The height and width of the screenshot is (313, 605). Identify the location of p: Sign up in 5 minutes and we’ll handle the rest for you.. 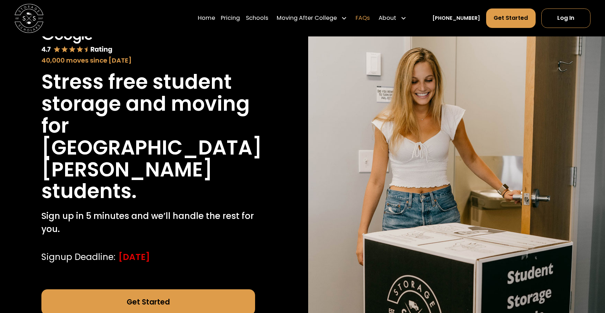
(148, 223).